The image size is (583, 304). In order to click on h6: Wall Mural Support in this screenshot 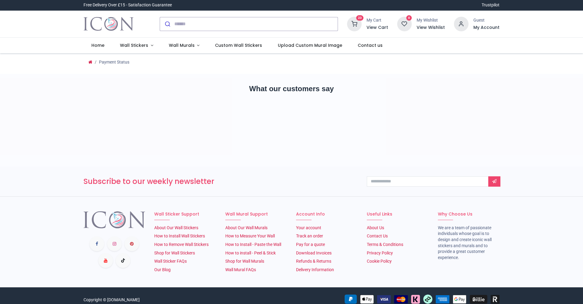, I will do `click(256, 214)`.